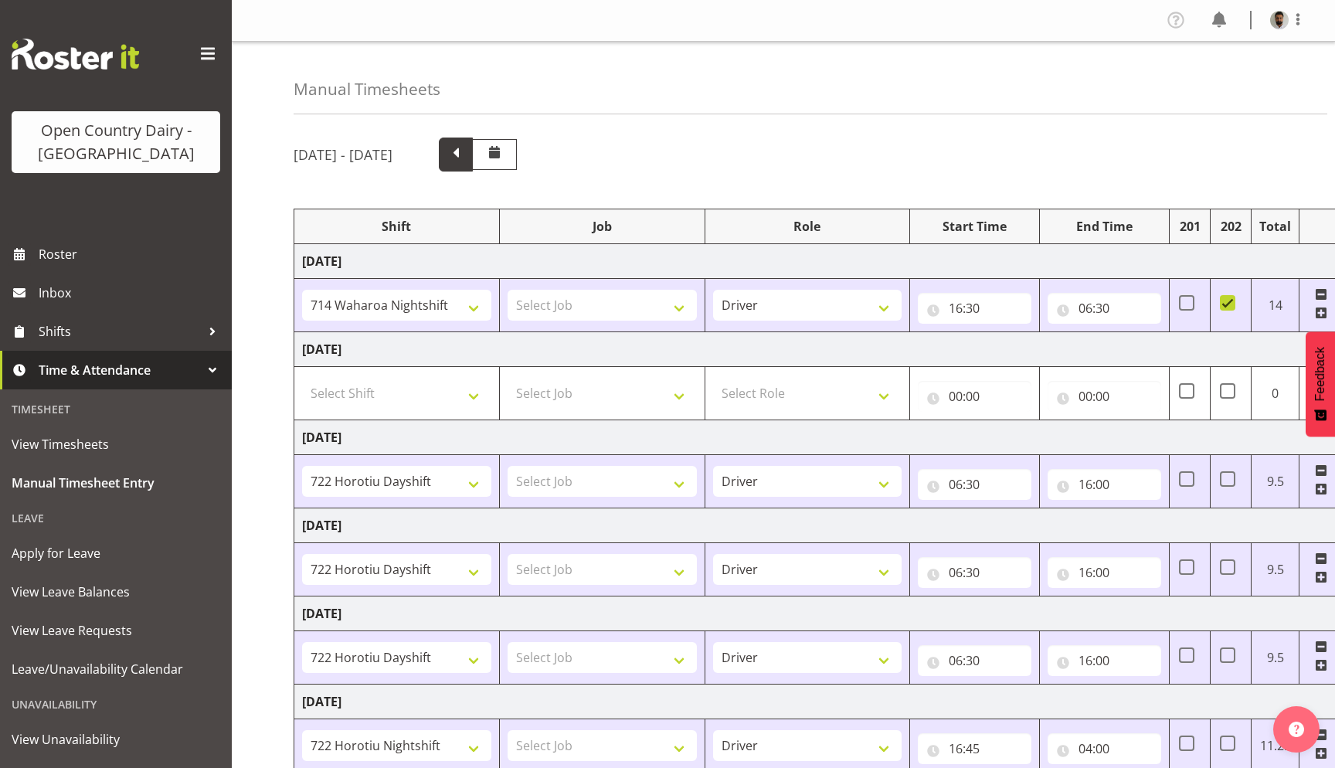 The height and width of the screenshot is (768, 1335). Describe the element at coordinates (116, 553) in the screenshot. I see `span: Apply for Leave` at that location.